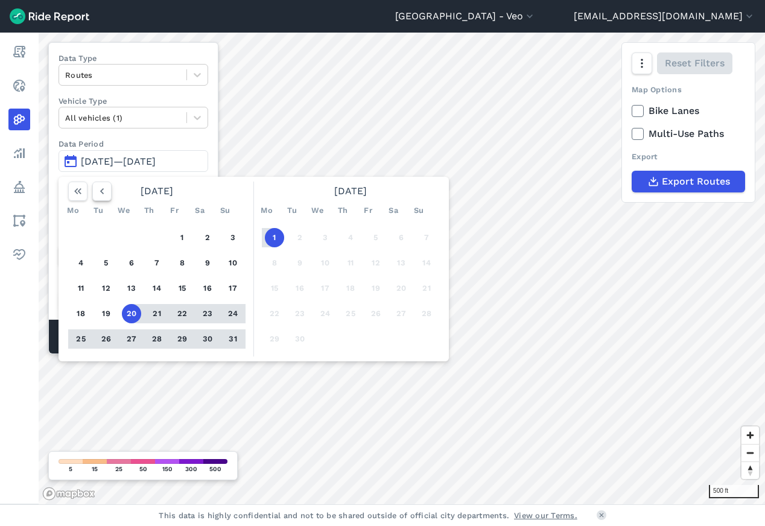 This screenshot has height=526, width=765. What do you see at coordinates (734, 492) in the screenshot?
I see `div: 500 ft` at bounding box center [734, 492].